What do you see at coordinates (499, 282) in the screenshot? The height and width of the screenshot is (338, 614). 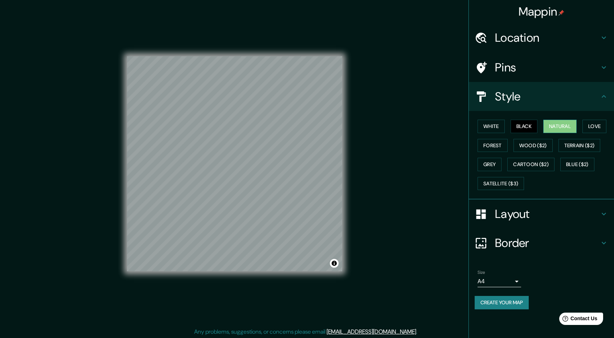 I see `div: A4` at bounding box center [499, 282].